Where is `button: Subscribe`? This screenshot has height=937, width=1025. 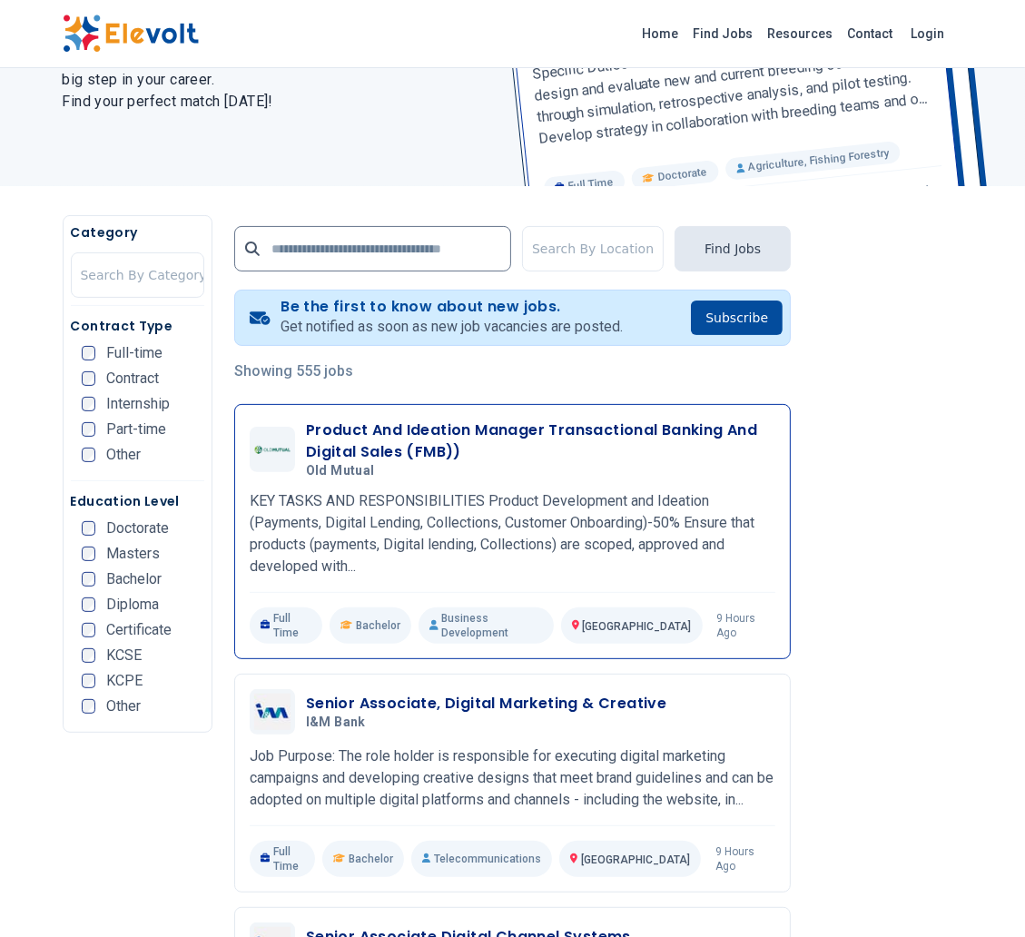 button: Subscribe is located at coordinates (737, 318).